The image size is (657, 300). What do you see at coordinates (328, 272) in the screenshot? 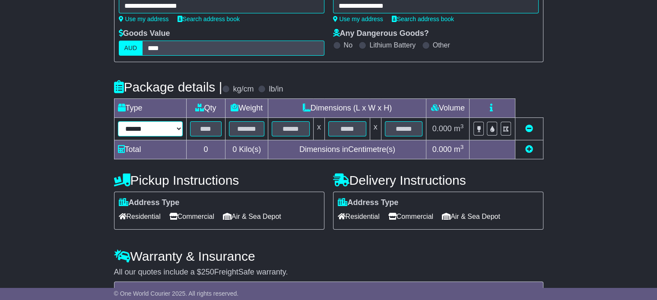
I see `div: All our quotes include a $ FreightSafe warranty.` at bounding box center [328, 272].